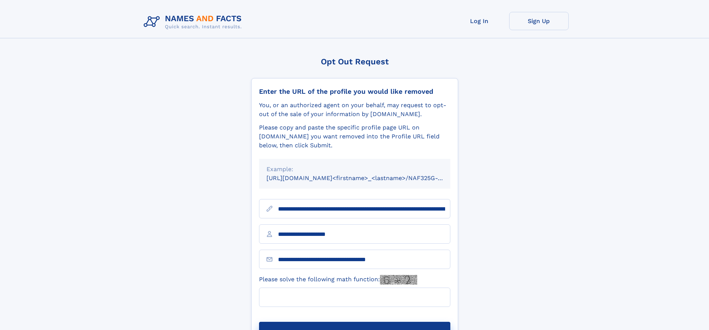 This screenshot has width=709, height=330. I want to click on div: Enter the URL of the profile you would like removed, so click(355, 92).